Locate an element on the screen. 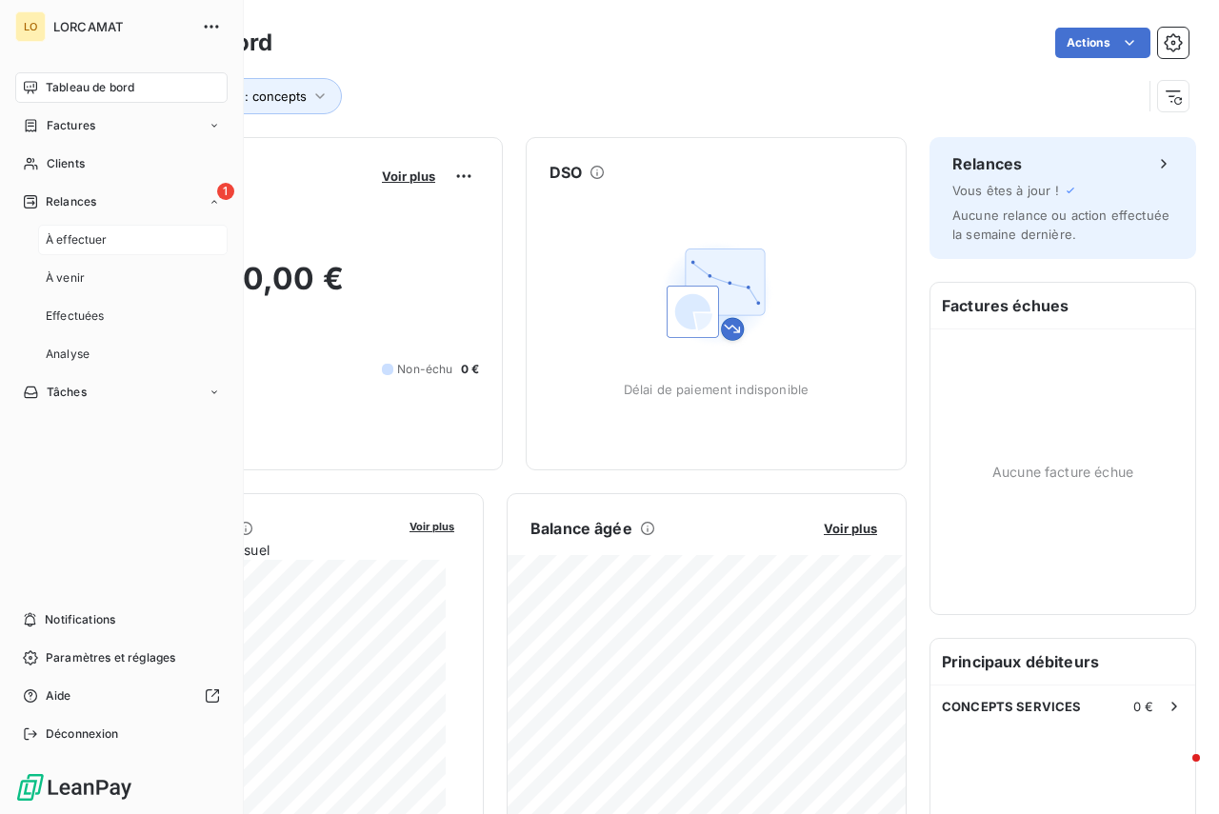  span: Aucune facture échue is located at coordinates (1063, 472).